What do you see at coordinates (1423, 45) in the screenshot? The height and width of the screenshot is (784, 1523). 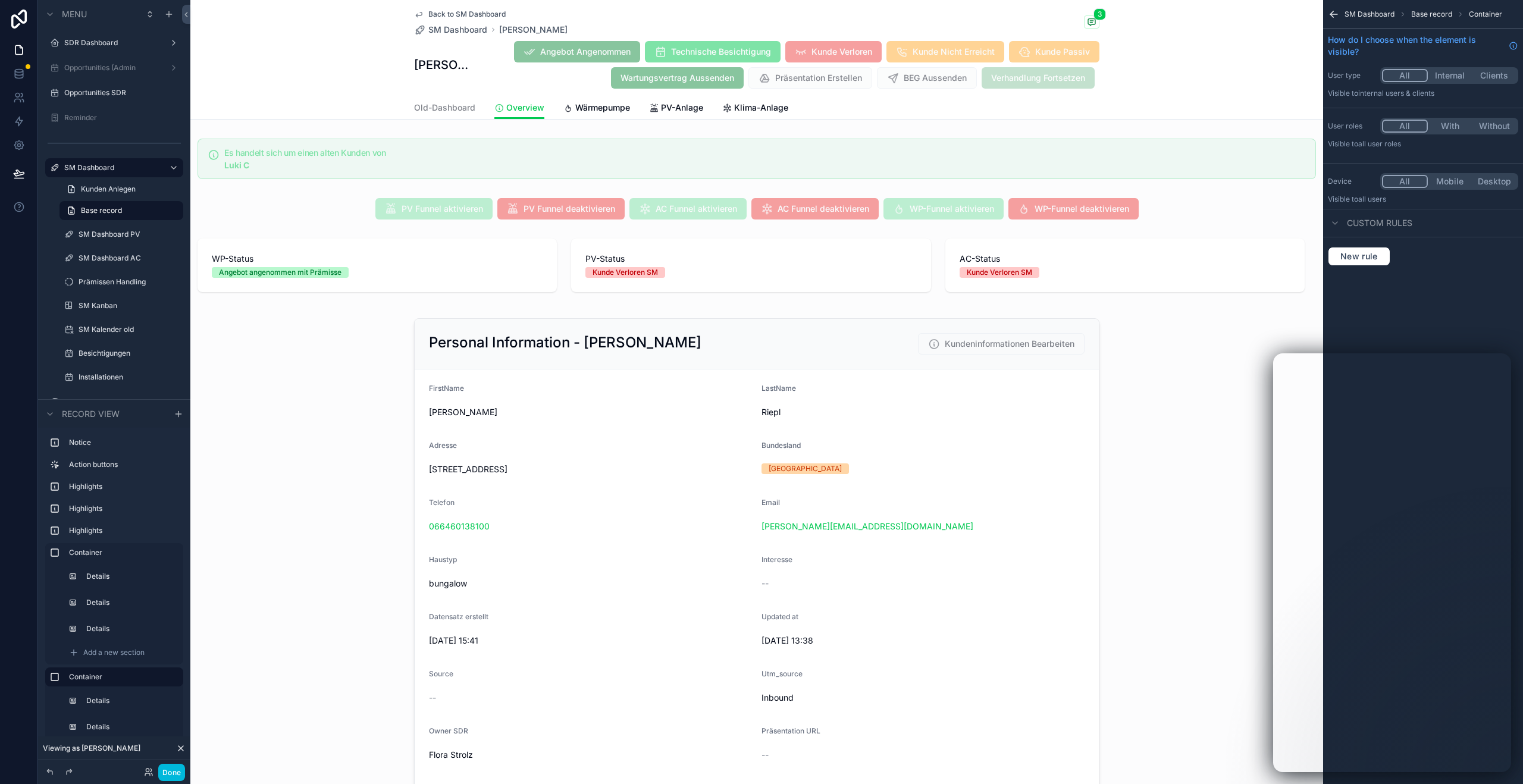 I see `a: How do I choose when the element is visible?` at bounding box center [1423, 45].